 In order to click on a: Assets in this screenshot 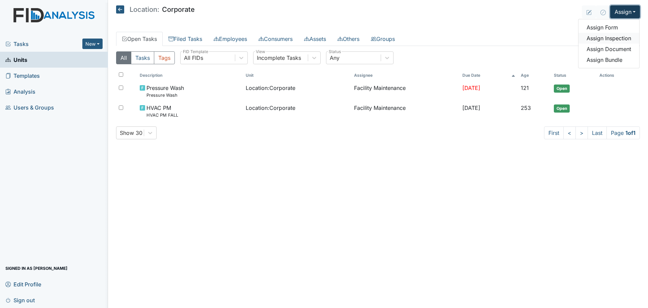, I will do `click(315, 39)`.